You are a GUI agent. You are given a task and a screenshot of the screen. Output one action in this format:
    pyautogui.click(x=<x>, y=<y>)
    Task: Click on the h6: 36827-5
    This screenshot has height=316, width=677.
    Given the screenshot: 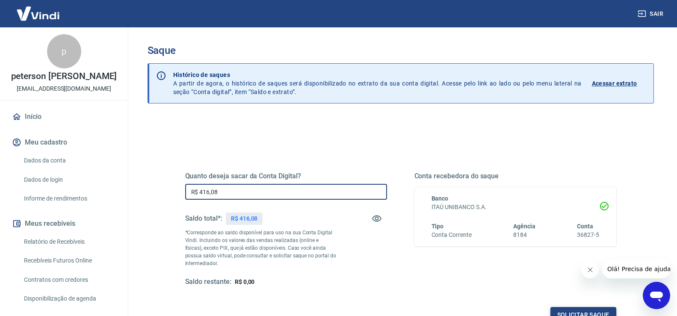 What is the action you would take?
    pyautogui.click(x=588, y=235)
    